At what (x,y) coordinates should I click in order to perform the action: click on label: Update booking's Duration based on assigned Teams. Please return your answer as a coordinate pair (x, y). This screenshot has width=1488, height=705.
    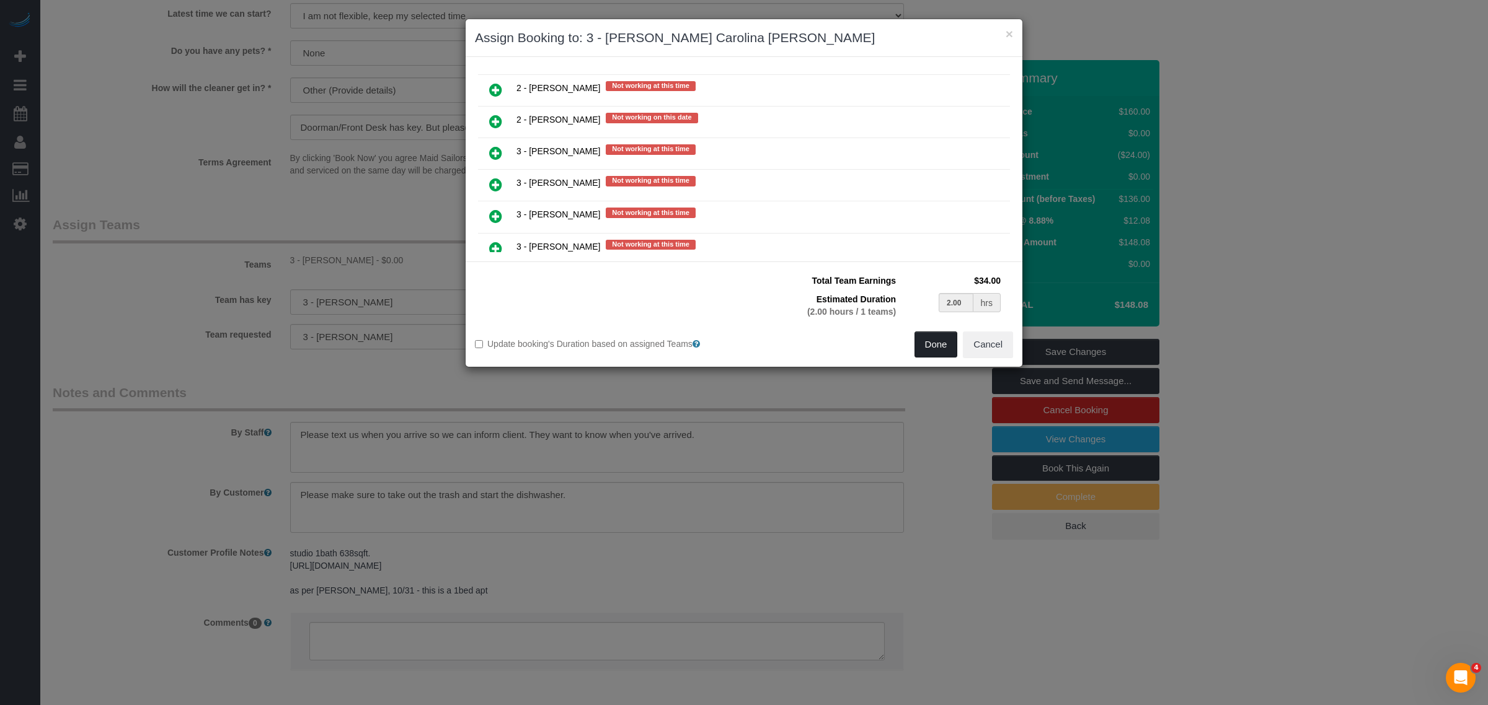
    Looking at the image, I should click on (604, 344).